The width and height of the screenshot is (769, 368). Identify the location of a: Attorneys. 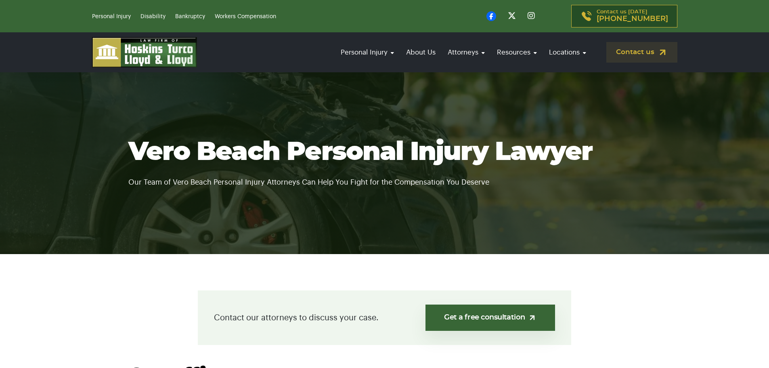
(466, 52).